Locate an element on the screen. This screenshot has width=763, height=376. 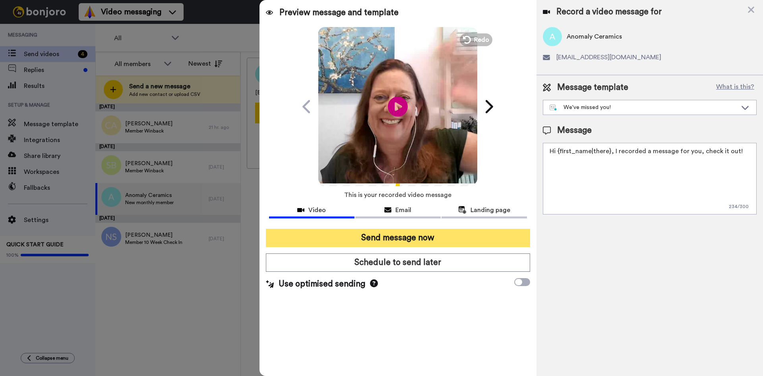
span: Landing page is located at coordinates (491, 210).